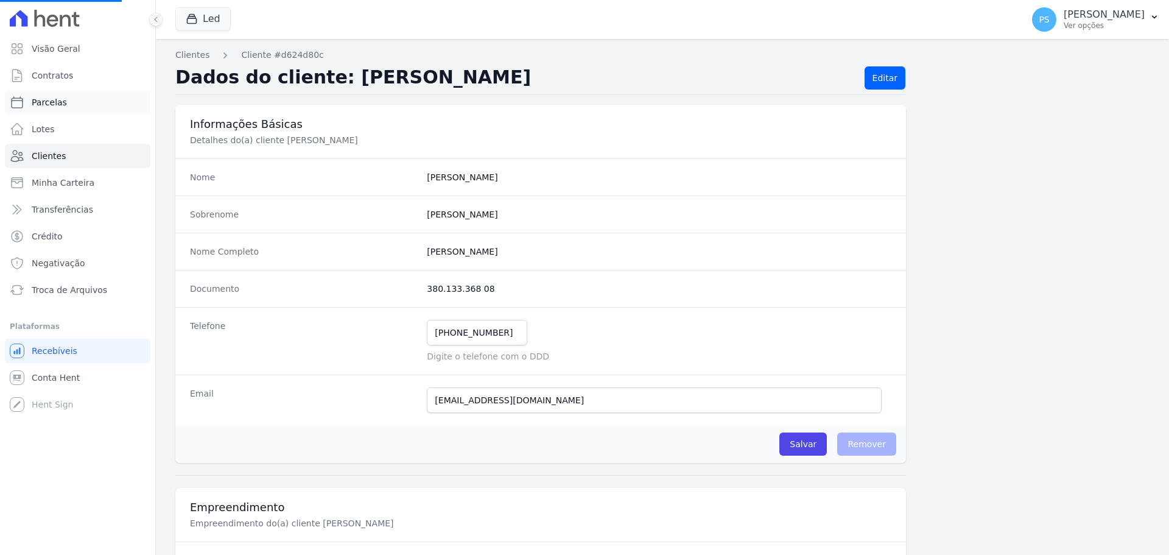 The image size is (1169, 555). What do you see at coordinates (541, 507) in the screenshot?
I see `h3: Empreendimento` at bounding box center [541, 507].